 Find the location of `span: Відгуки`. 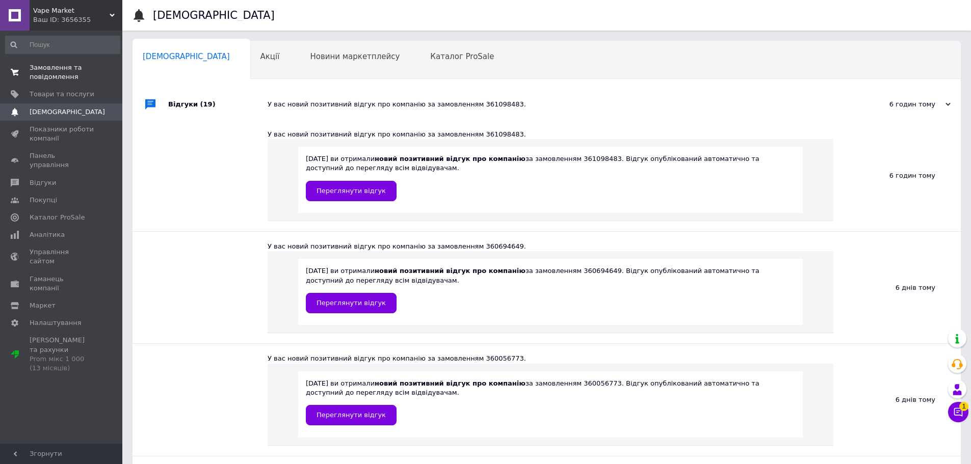

span: Відгуки is located at coordinates (43, 183).